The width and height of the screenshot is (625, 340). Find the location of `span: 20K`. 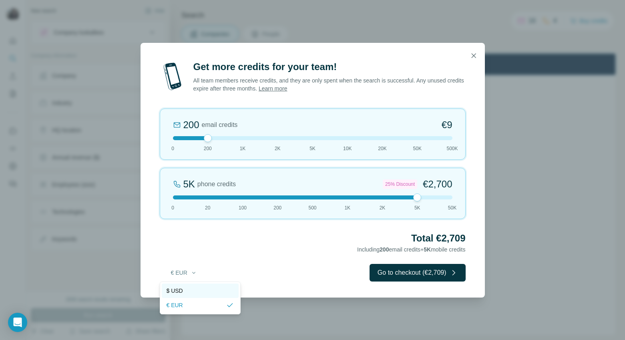

span: 20K is located at coordinates (382, 149).